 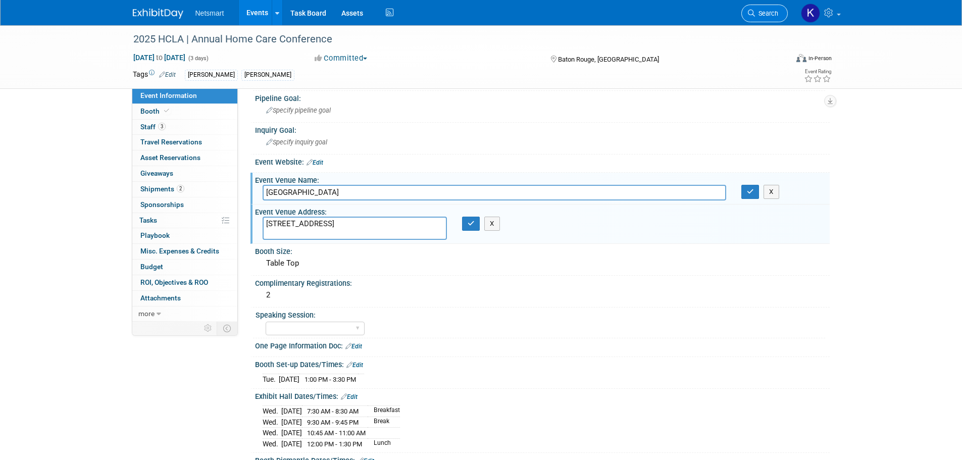 I want to click on div: Event Format, so click(x=780, y=60).